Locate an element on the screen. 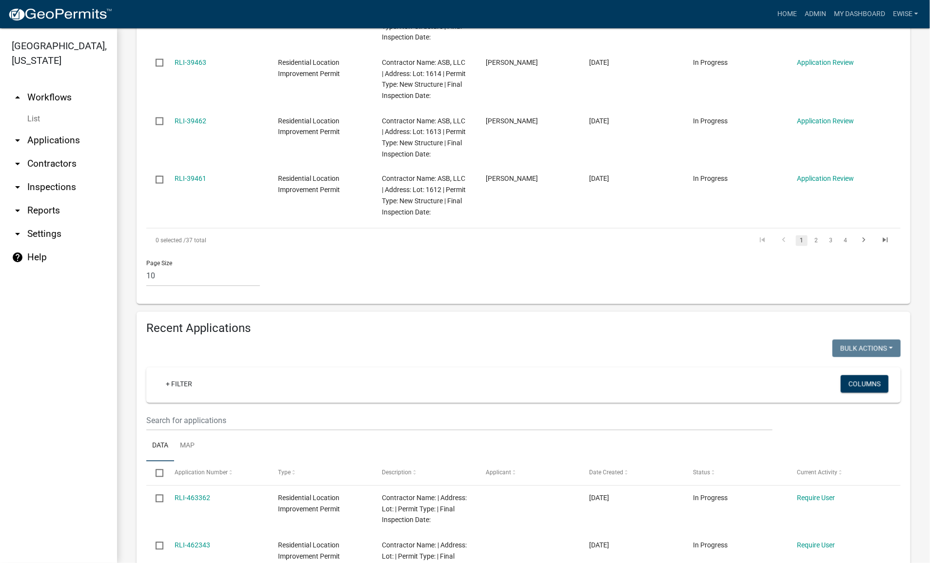 The height and width of the screenshot is (563, 930). i: help is located at coordinates (18, 258).